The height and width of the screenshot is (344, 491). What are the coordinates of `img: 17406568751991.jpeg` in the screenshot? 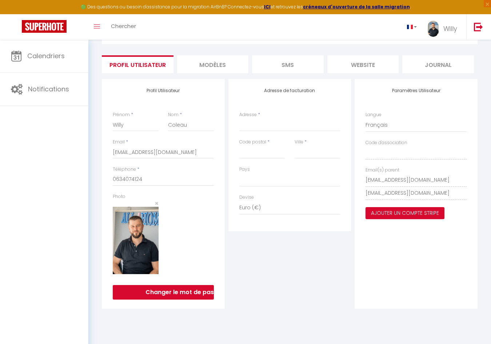 It's located at (136, 240).